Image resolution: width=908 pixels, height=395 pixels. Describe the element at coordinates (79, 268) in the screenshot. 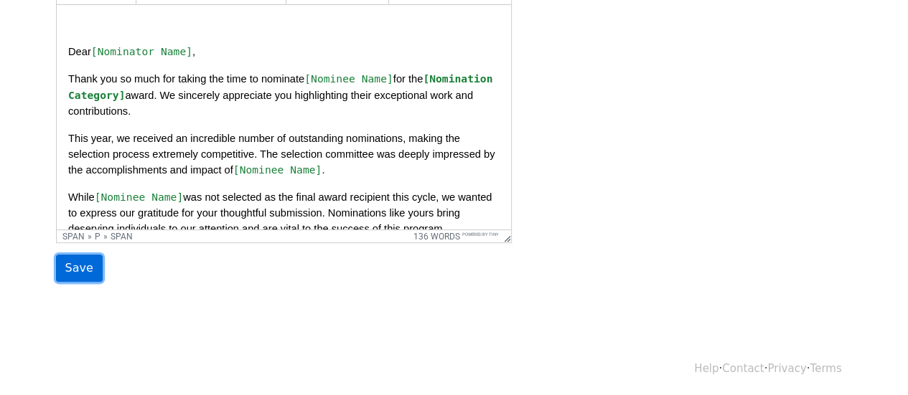

I see `input: Save` at that location.